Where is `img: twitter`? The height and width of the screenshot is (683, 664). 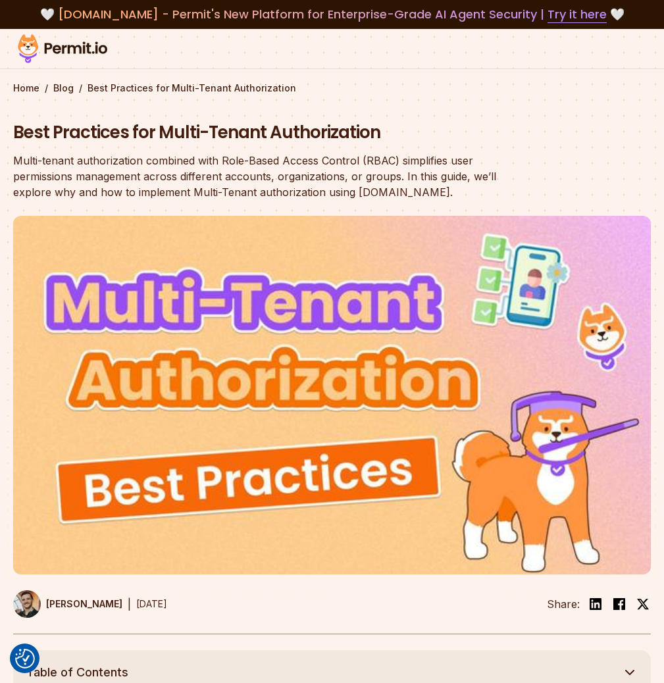 img: twitter is located at coordinates (643, 604).